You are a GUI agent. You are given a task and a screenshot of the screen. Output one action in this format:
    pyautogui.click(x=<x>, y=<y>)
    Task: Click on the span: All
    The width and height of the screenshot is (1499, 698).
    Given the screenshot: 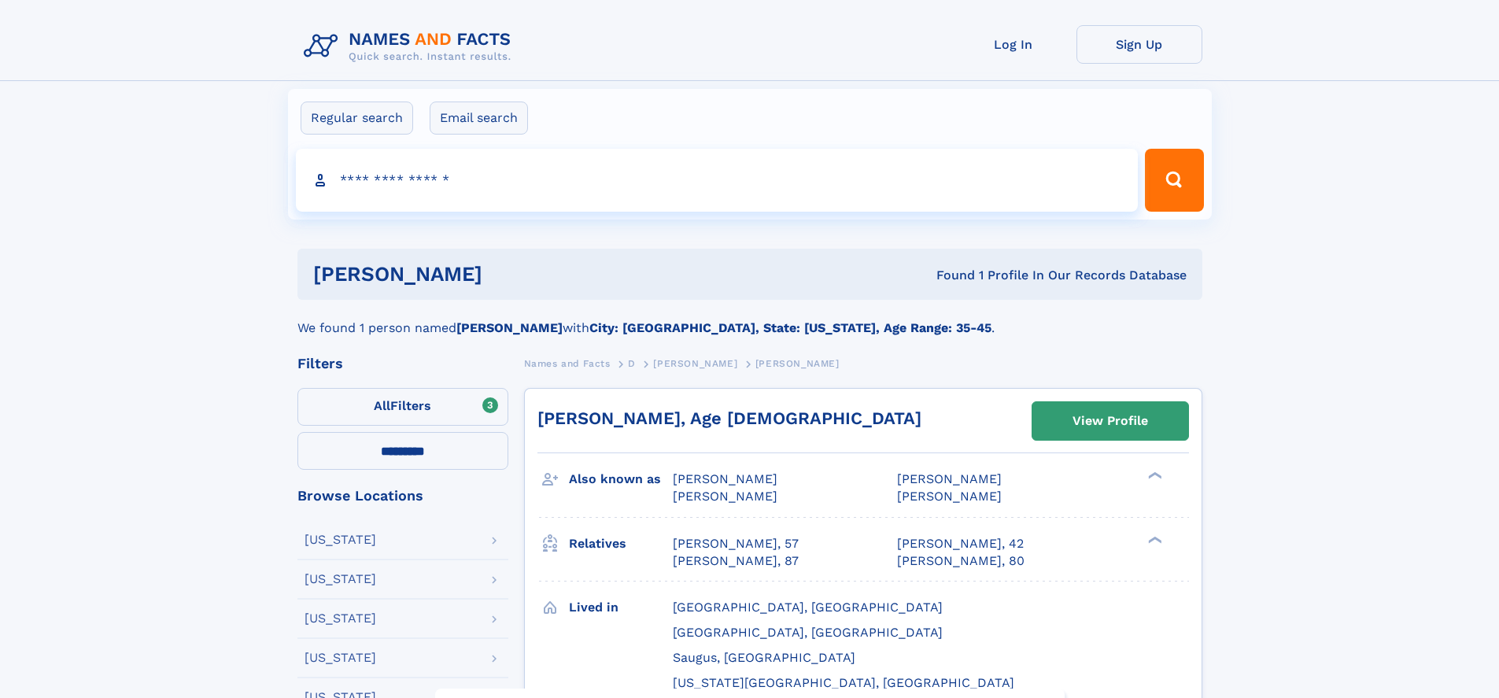 What is the action you would take?
    pyautogui.click(x=382, y=405)
    